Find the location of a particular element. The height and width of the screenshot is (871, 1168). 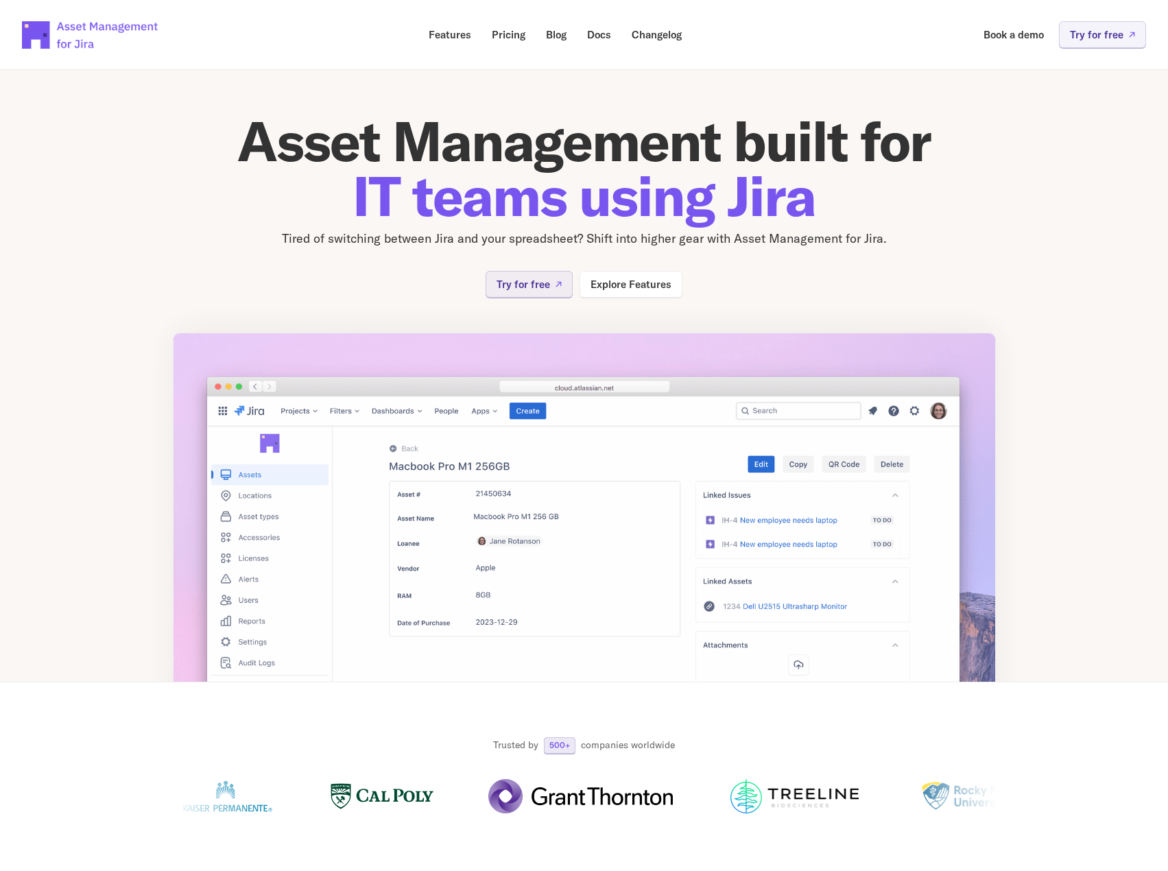

p: Trusted by is located at coordinates (516, 746).